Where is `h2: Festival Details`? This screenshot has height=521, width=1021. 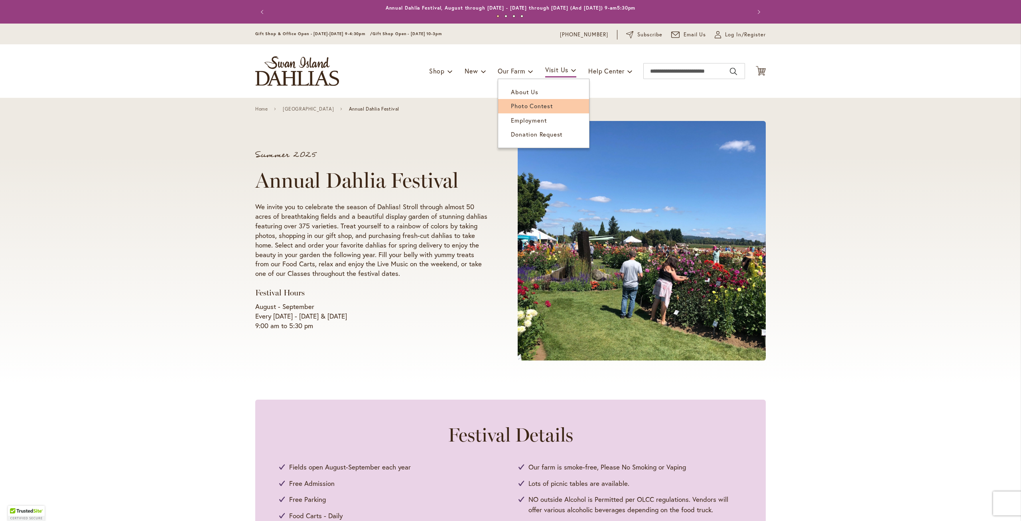 h2: Festival Details is located at coordinates (511, 434).